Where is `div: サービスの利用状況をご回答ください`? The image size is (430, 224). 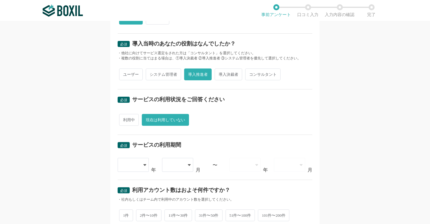
div: サービスの利用状況をご回答ください is located at coordinates (178, 99).